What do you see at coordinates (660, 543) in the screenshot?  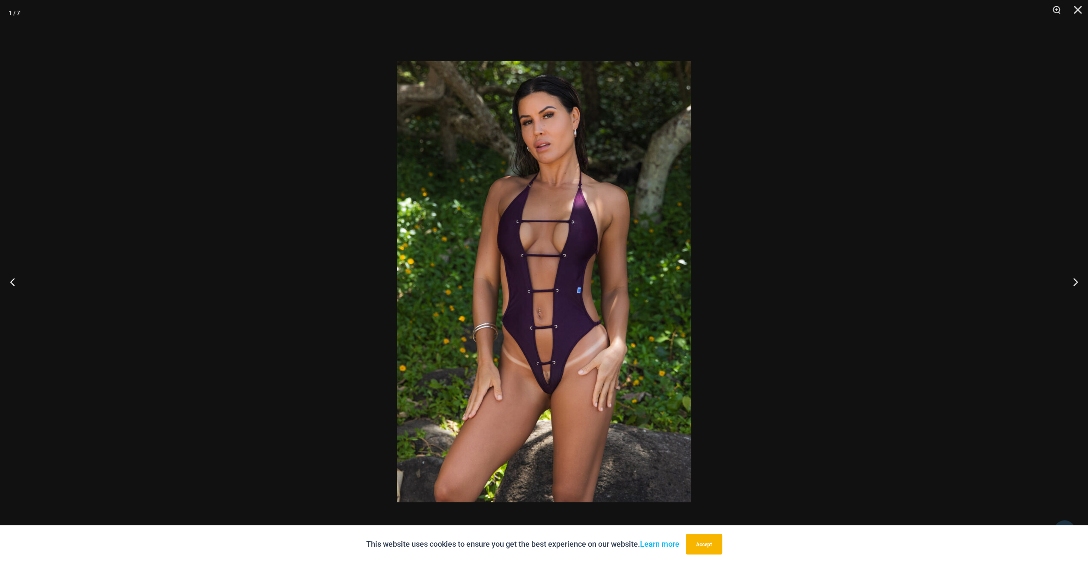 I see `a: Learn more` at bounding box center [660, 543].